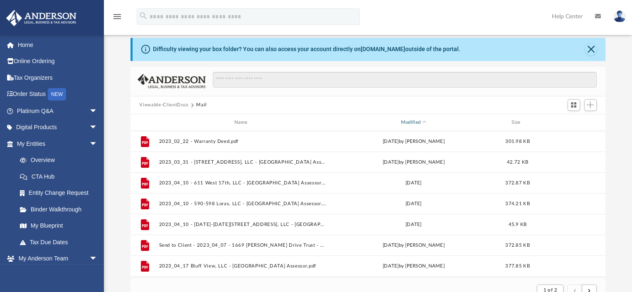  Describe the element at coordinates (368, 204) in the screenshot. I see `div: grid` at that location.